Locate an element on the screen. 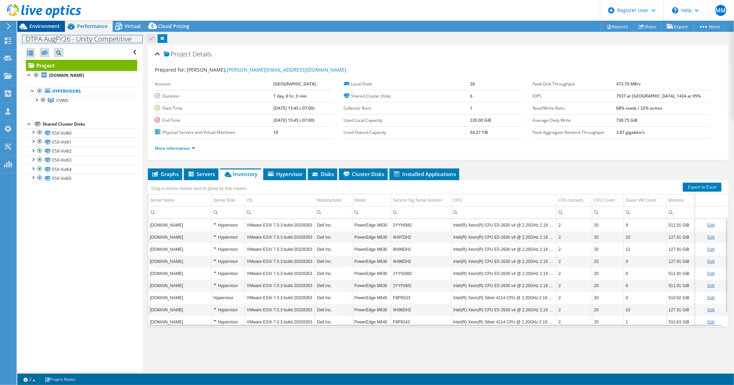  td: Column Service Tag Serial Number, Value 2YYF0M2 is located at coordinates (421, 285).